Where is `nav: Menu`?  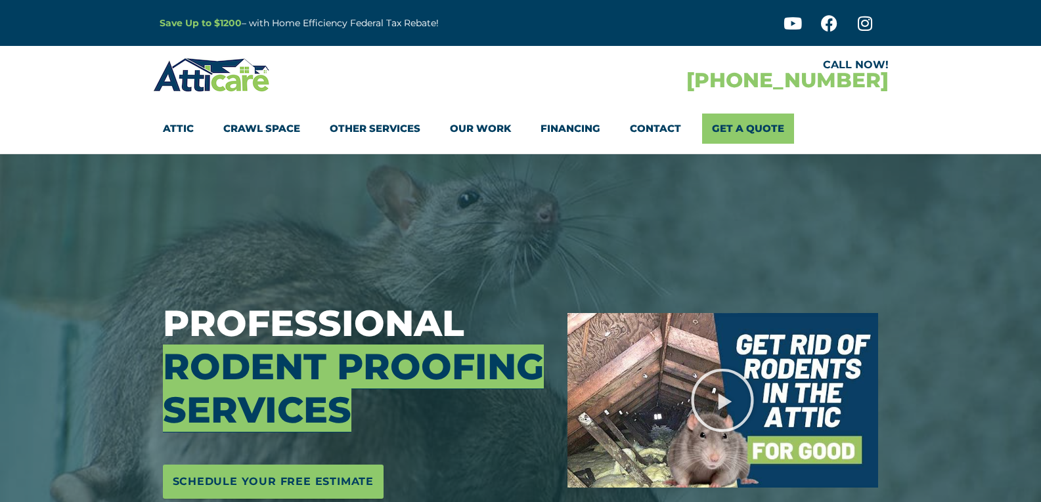
nav: Menu is located at coordinates (521, 129).